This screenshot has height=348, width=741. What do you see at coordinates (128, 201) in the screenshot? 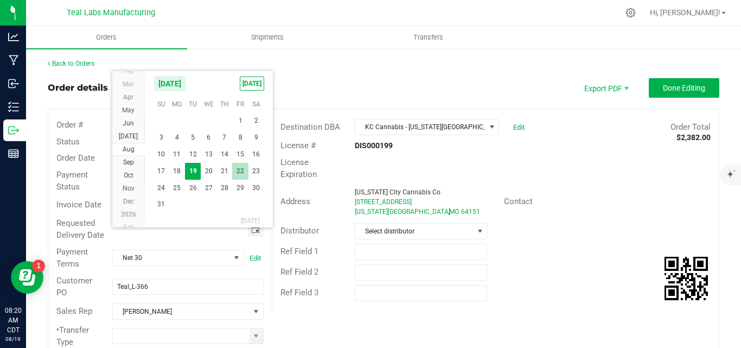
I see `span: Dec` at bounding box center [128, 201].